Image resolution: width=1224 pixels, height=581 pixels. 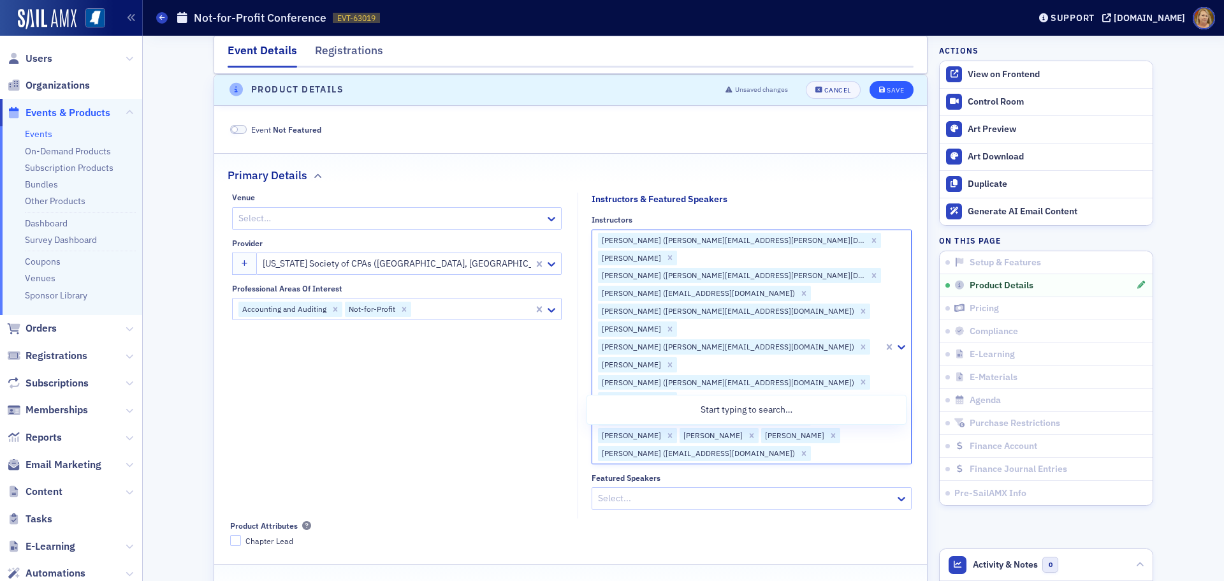 What do you see at coordinates (40, 278) in the screenshot?
I see `a: Venues` at bounding box center [40, 278].